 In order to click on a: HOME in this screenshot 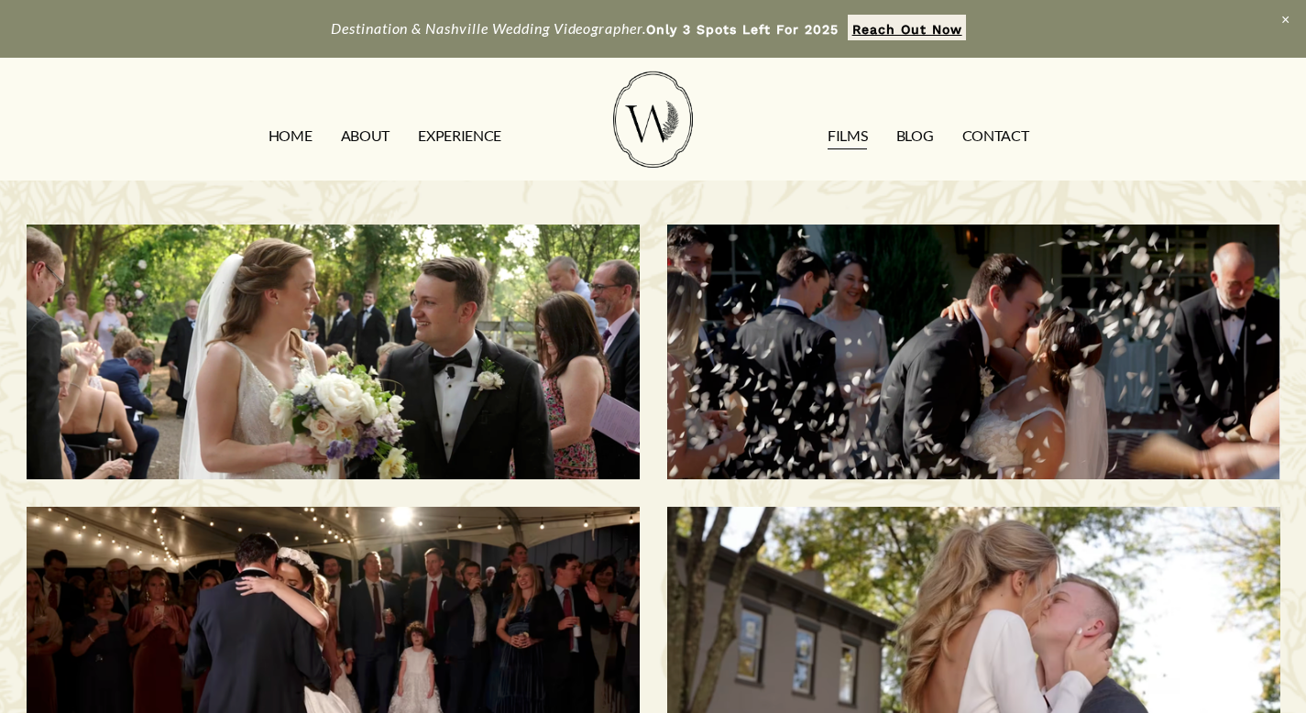, I will do `click(291, 137)`.